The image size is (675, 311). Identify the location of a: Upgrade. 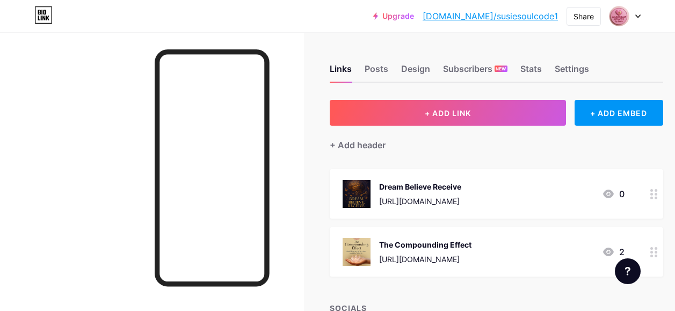
(394, 16).